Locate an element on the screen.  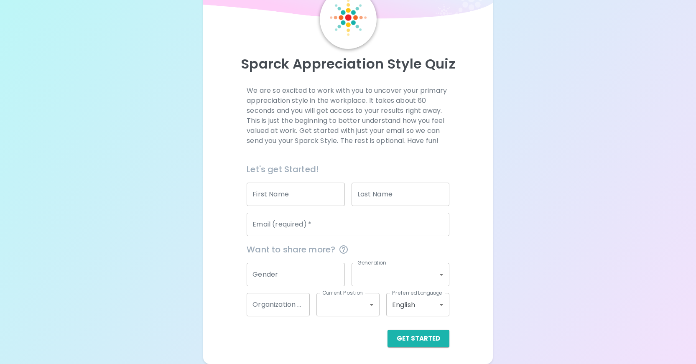
label: Current Position is located at coordinates (342, 292).